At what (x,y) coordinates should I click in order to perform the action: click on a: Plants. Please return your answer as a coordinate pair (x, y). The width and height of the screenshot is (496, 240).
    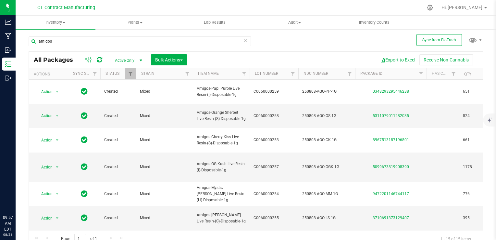
    Looking at the image, I should click on (135, 22).